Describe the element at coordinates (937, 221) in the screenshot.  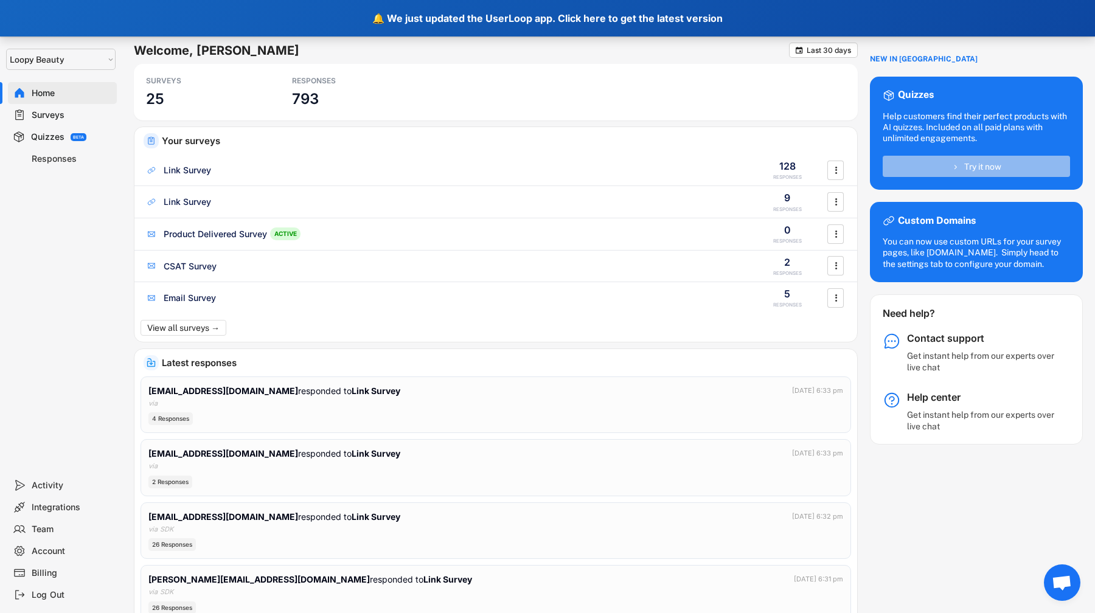
I see `div: Custom Domains` at that location.